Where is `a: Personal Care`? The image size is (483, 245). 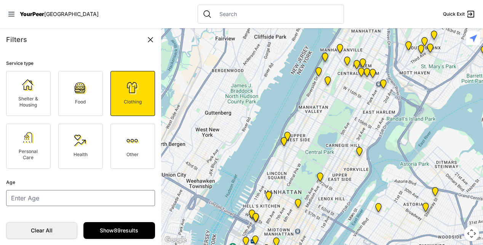 a: Personal Care is located at coordinates (28, 146).